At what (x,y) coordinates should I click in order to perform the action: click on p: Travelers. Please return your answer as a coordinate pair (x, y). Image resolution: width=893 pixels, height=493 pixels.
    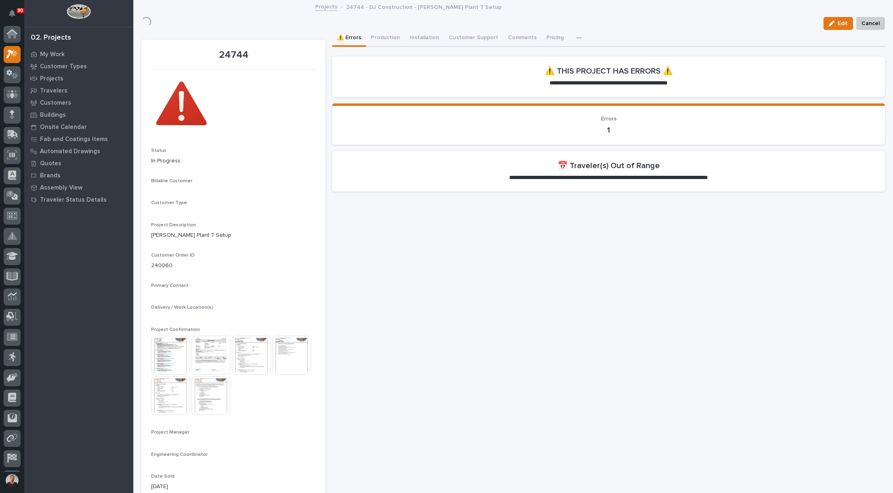
    Looking at the image, I should click on (54, 91).